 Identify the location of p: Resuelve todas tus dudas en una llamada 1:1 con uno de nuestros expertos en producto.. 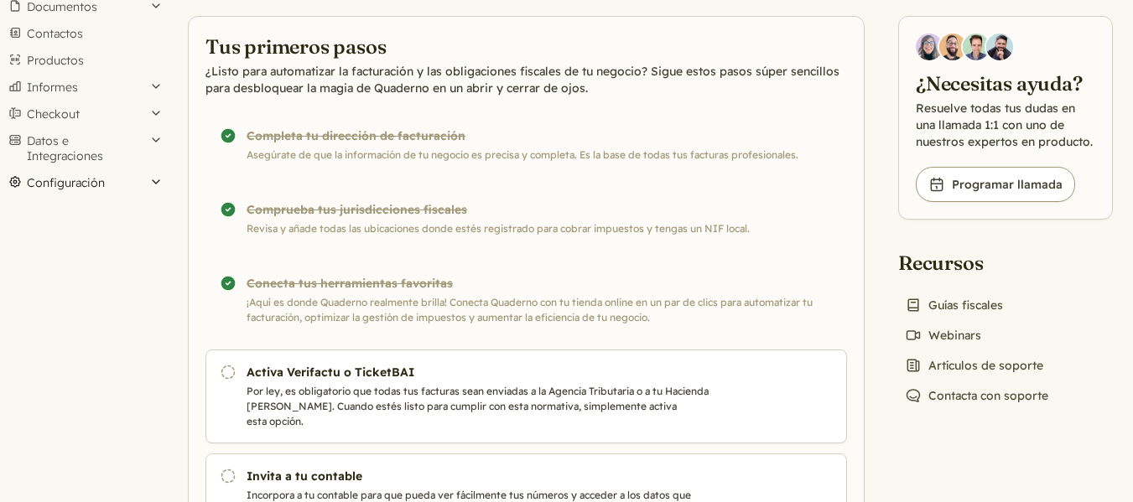
(1005, 125).